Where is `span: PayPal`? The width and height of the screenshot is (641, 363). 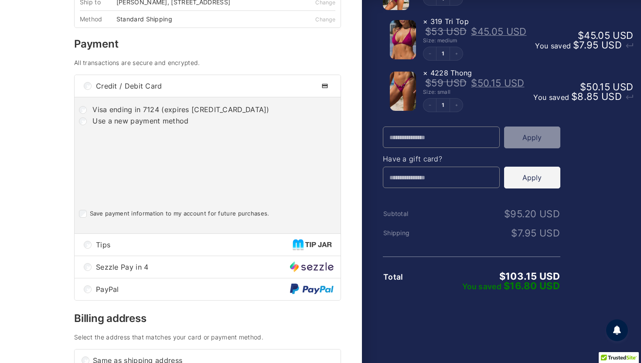
span: PayPal is located at coordinates (193, 289).